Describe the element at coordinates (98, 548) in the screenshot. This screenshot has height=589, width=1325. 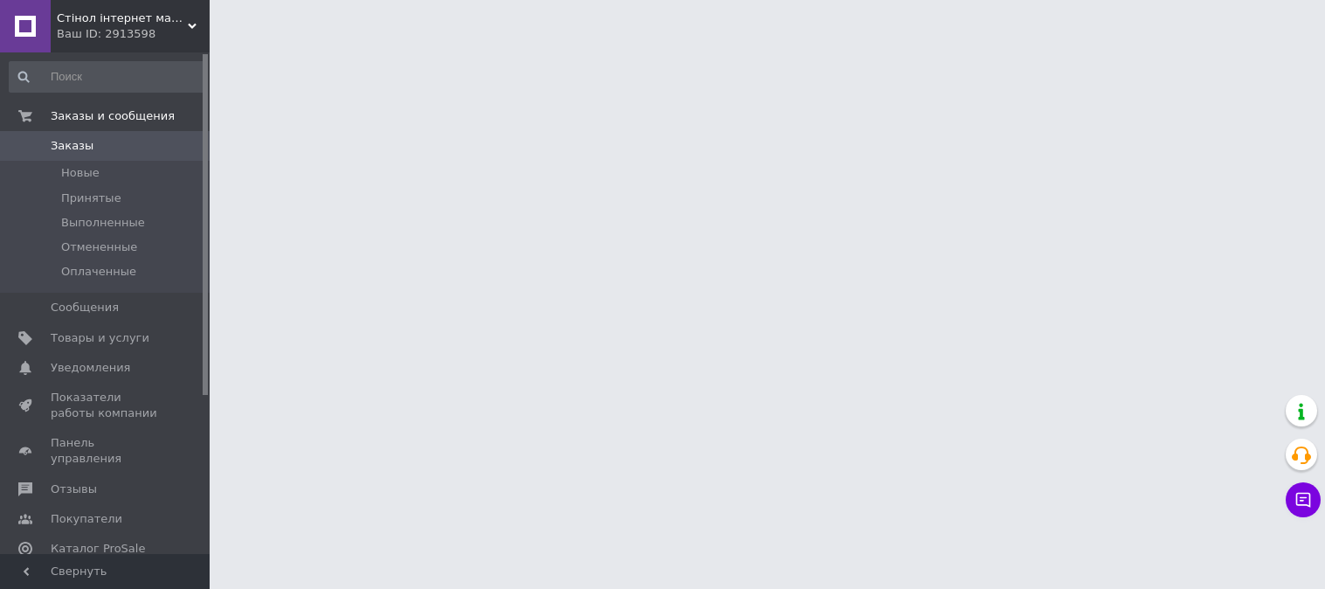
I see `span: Каталог ProSale` at that location.